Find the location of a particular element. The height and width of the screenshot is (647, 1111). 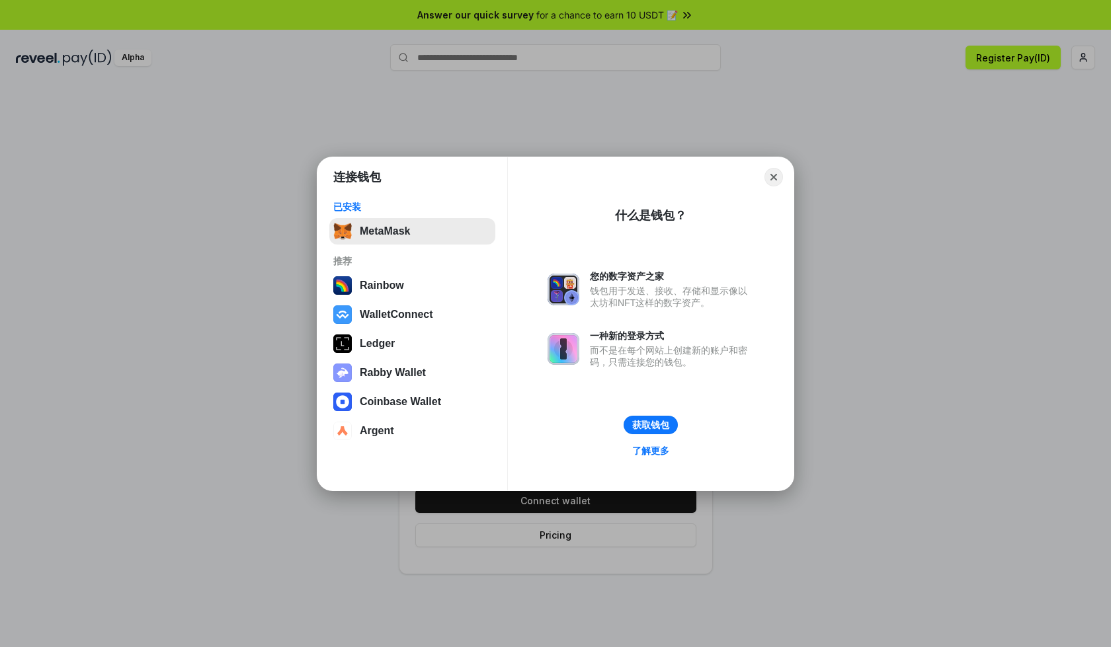

img: svg+xml,%3Csvg%20width%3D%22120%22%20height%3D%22120%22%20viewBox%3D%220%200%20120%20120%22%20fil... is located at coordinates (342, 286).